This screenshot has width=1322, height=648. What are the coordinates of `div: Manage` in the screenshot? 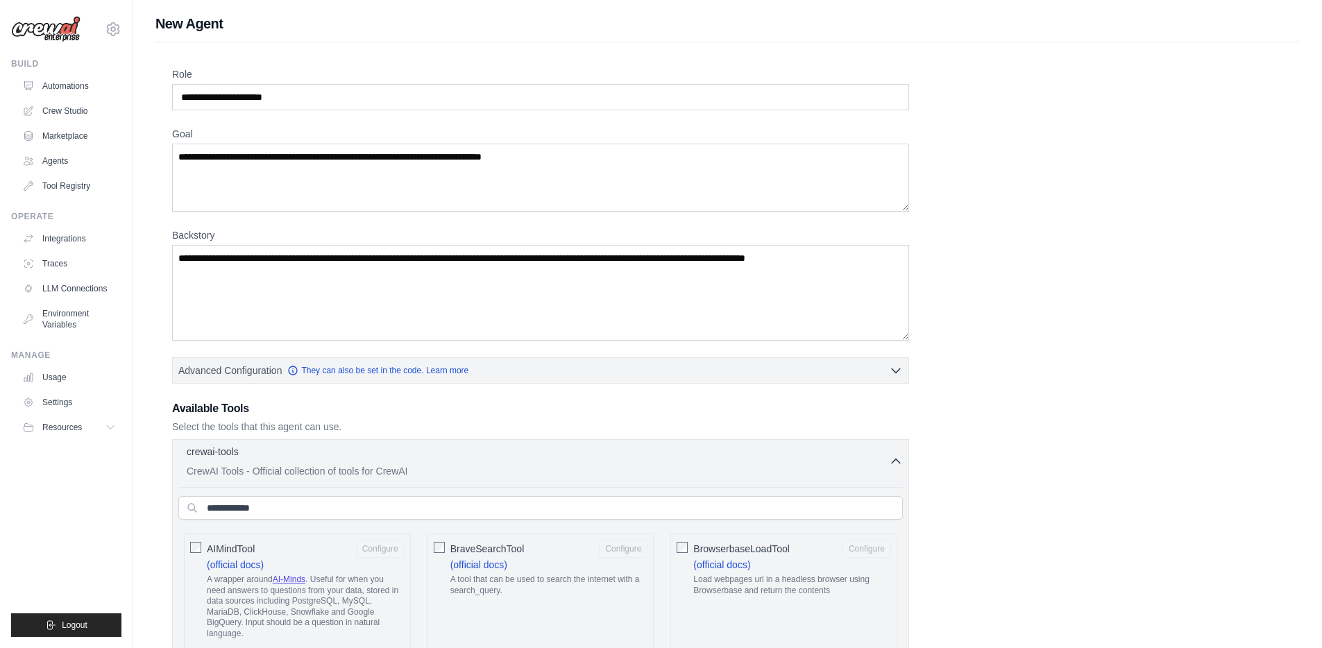 It's located at (66, 355).